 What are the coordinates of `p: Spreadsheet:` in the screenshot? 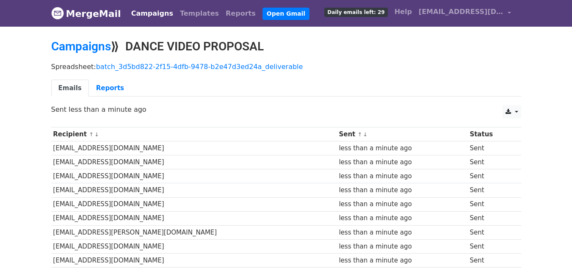 It's located at (286, 66).